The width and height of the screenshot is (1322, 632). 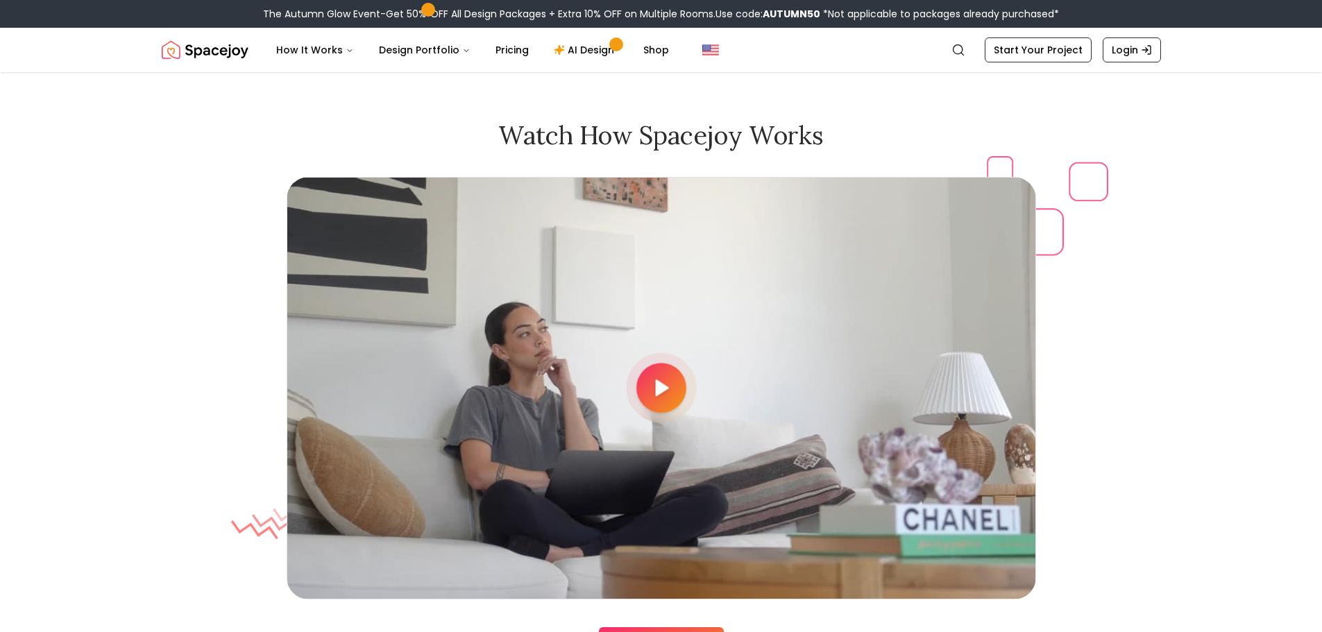 I want to click on div: The Autumn Glow Event-Get 50% OFF All Design Packages + Extra 10% OFF on Multiple Rooms., so click(x=661, y=14).